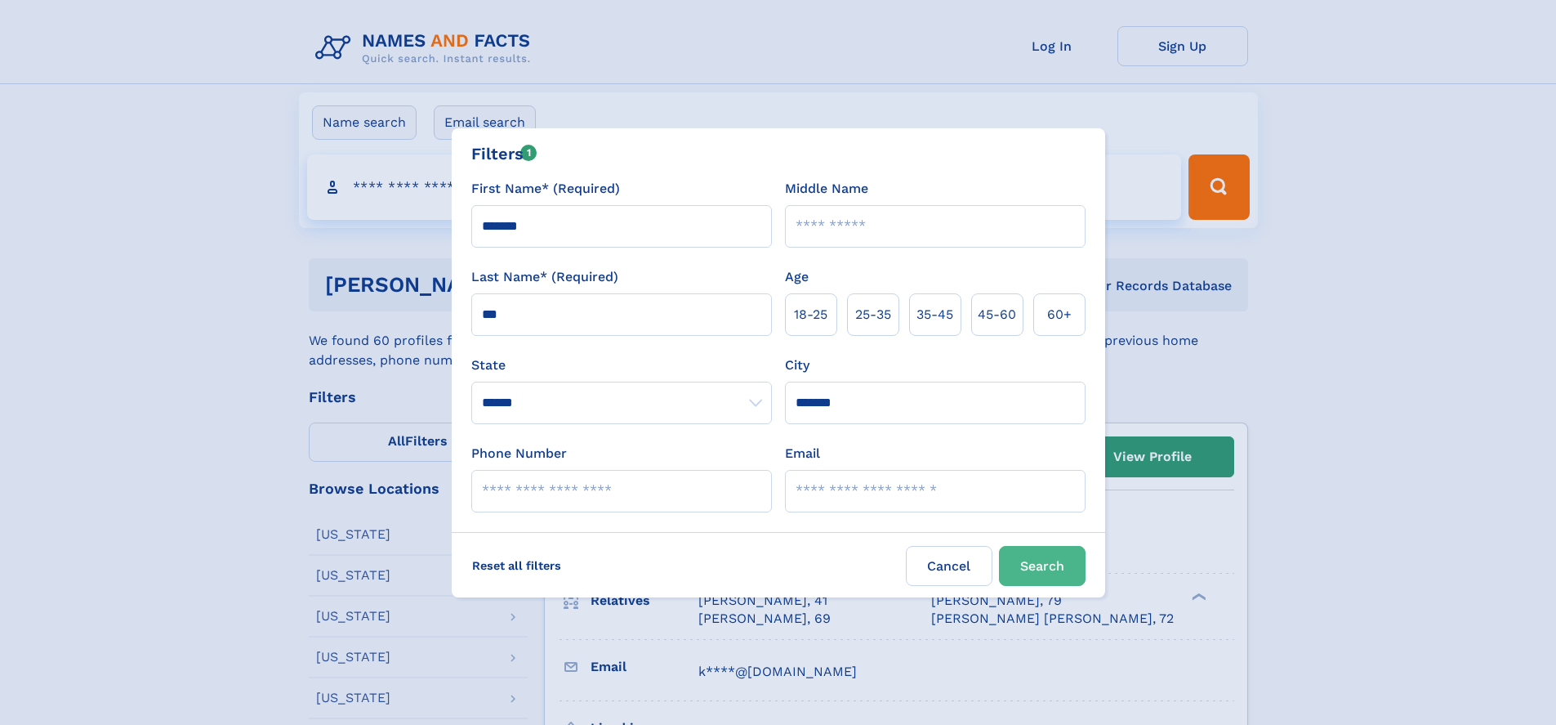  Describe the element at coordinates (827, 189) in the screenshot. I see `label: Middle Name` at that location.